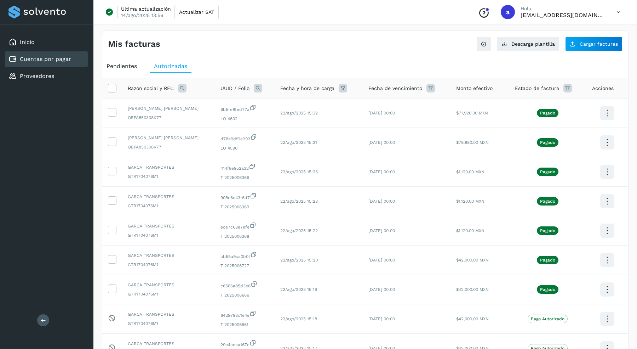  I want to click on span: $78,880.00 MXN, so click(472, 142).